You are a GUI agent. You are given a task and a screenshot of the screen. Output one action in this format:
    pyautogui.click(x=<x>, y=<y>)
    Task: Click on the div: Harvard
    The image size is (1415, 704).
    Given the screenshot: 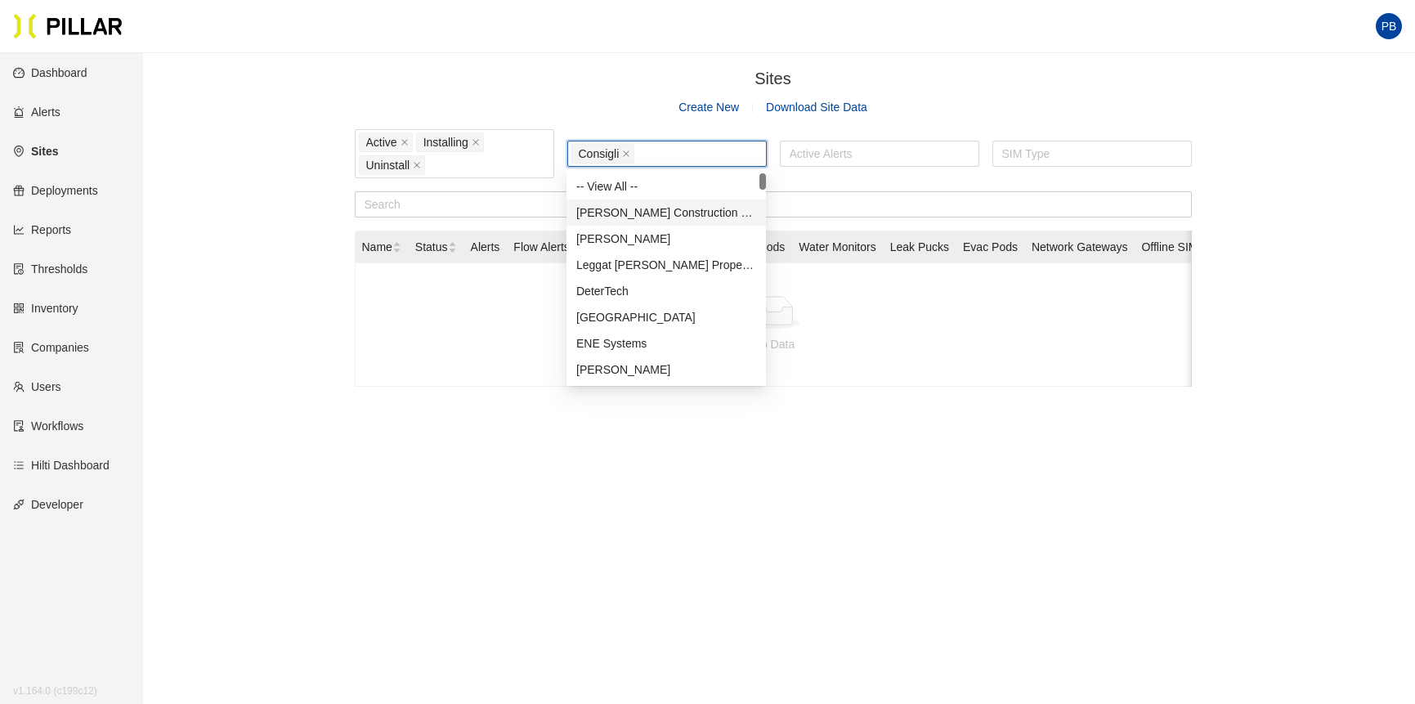 What is the action you would take?
    pyautogui.click(x=666, y=317)
    